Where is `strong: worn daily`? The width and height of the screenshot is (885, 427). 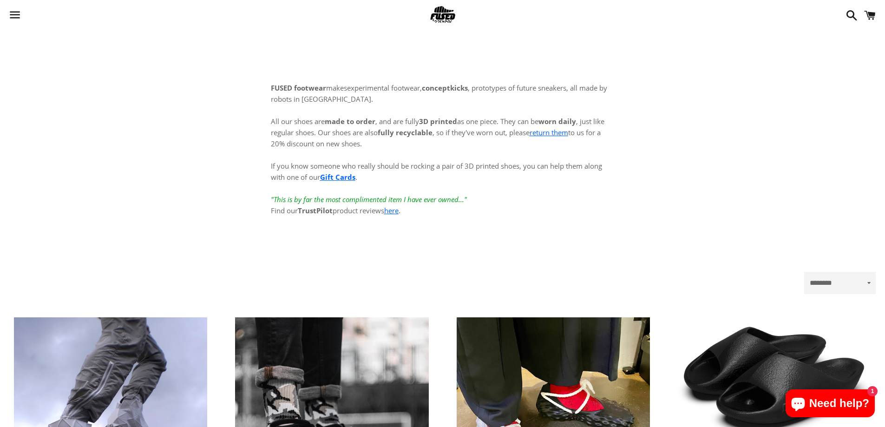 strong: worn daily is located at coordinates (557, 121).